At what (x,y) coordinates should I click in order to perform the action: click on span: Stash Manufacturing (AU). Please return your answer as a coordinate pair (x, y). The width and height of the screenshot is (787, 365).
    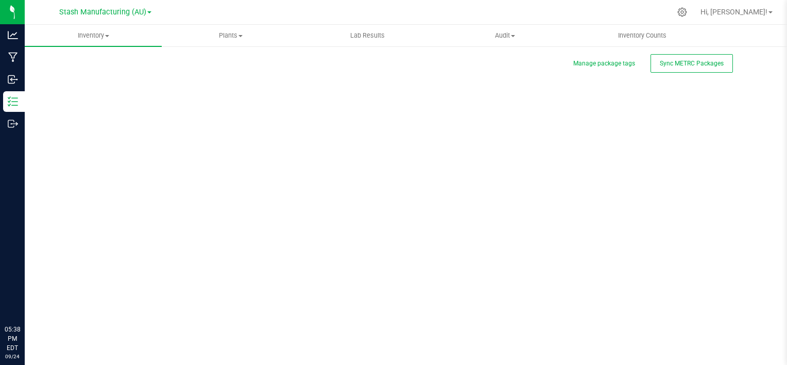
    Looking at the image, I should click on (102, 12).